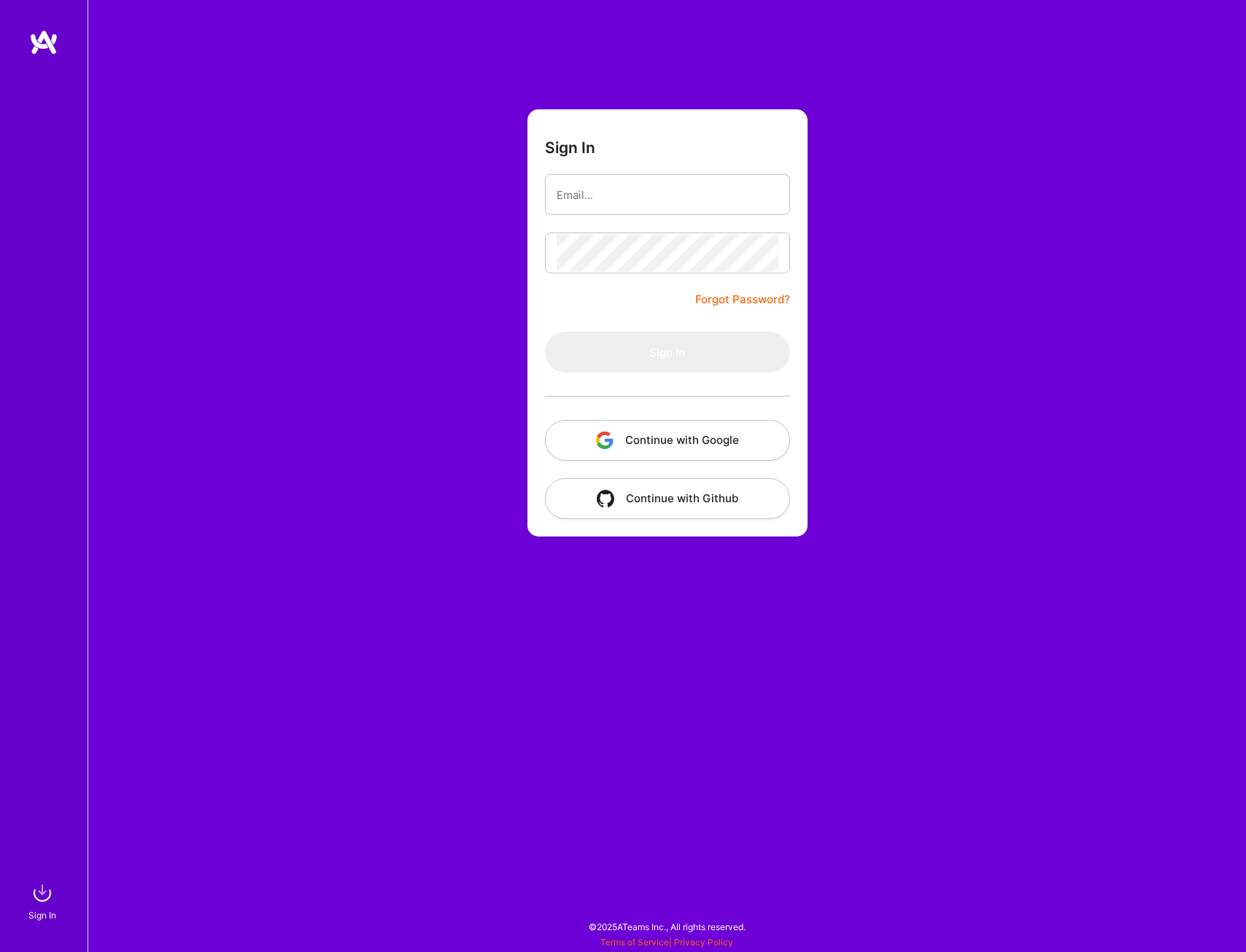  I want to click on a: sign inSign In, so click(44, 900).